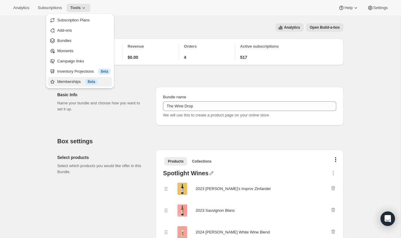 This screenshot has width=401, height=238. Describe the element at coordinates (136, 46) in the screenshot. I see `span: Revenue` at that location.